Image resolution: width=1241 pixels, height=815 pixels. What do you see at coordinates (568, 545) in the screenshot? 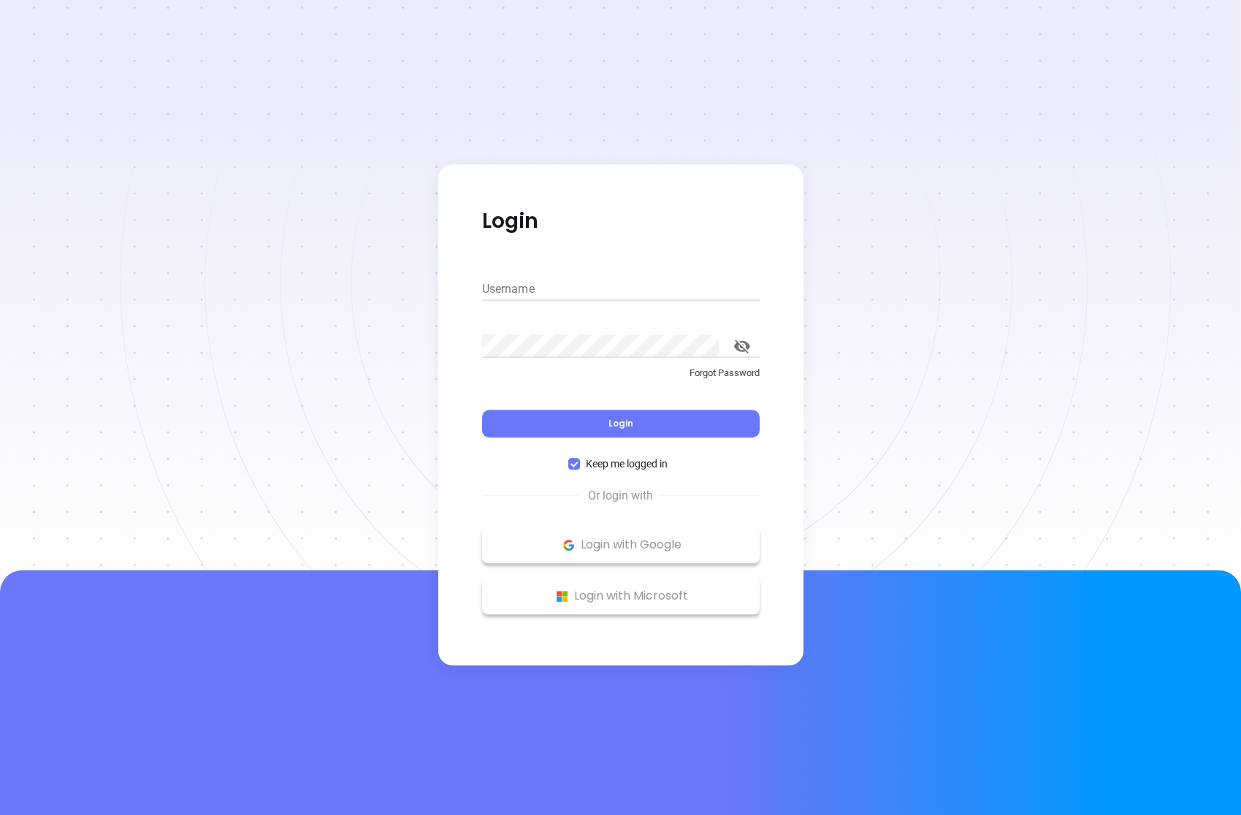
I see `img: Google Logo` at bounding box center [568, 545].